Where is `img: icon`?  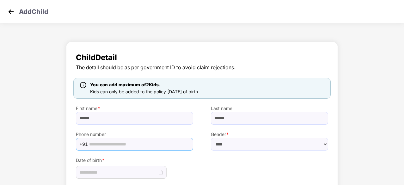
img: icon is located at coordinates (83, 85).